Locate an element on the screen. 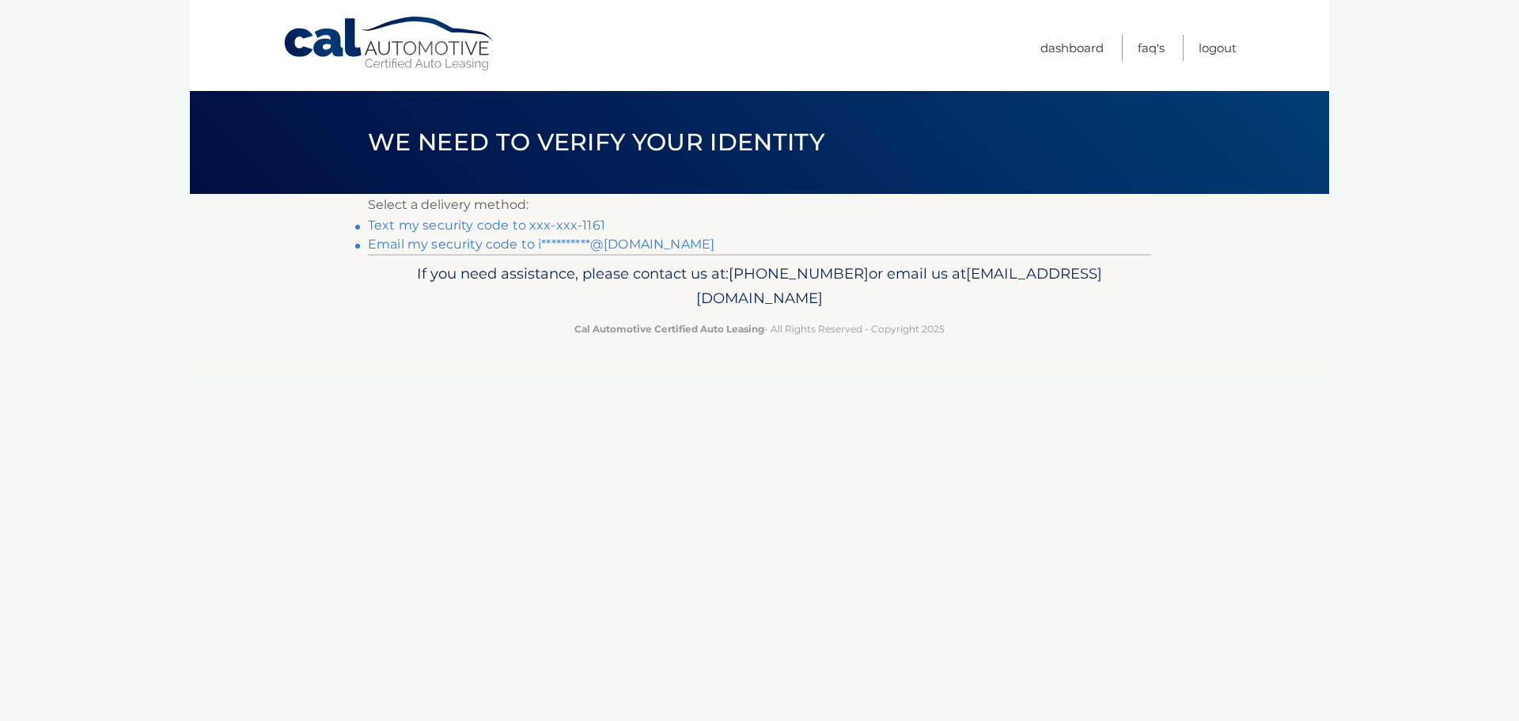 The width and height of the screenshot is (1519, 721). strong: Cal Automotive Certified Auto Leasing is located at coordinates (669, 328).